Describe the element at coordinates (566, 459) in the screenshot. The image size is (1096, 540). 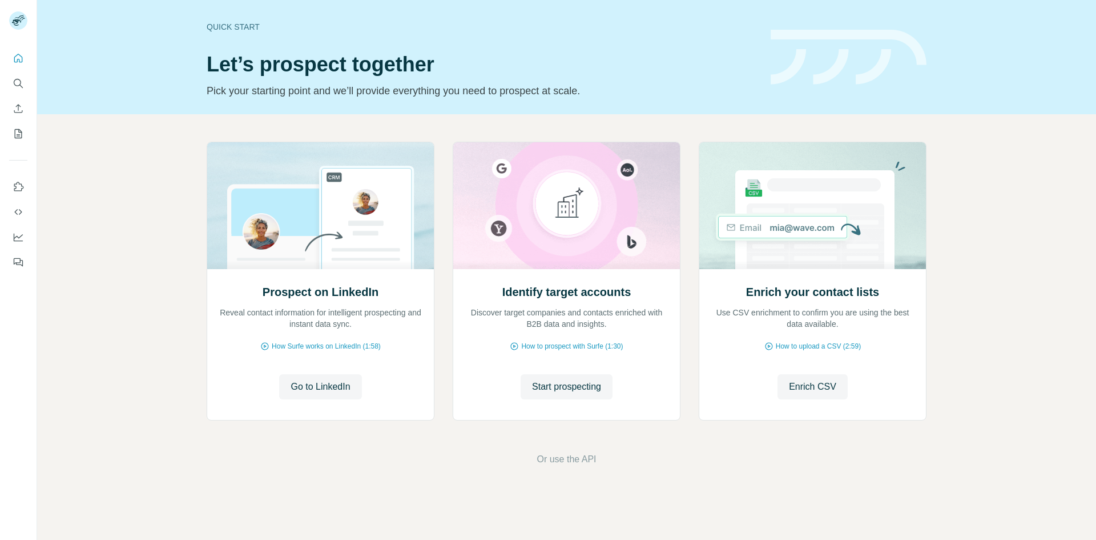
I see `span: Or use the API` at that location.